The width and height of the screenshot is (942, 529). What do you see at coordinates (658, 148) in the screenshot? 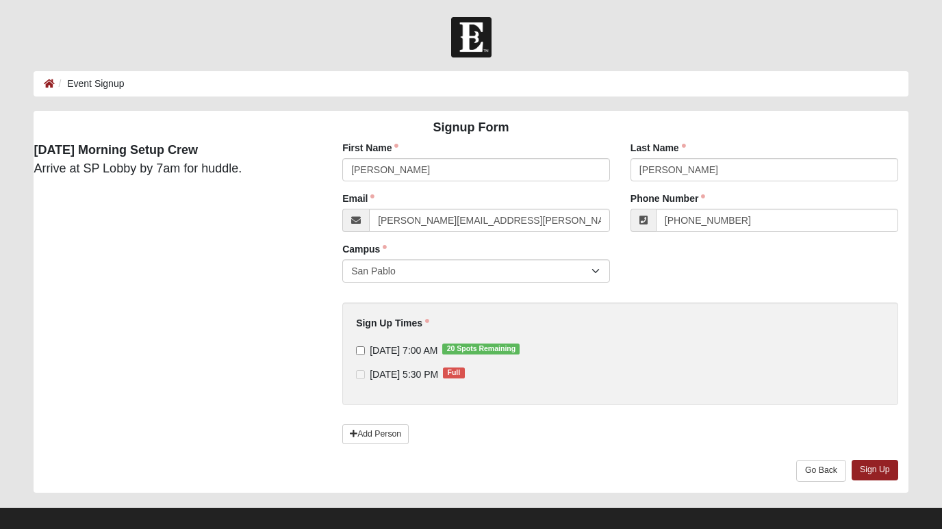
I see `label: Last Name` at bounding box center [658, 148].